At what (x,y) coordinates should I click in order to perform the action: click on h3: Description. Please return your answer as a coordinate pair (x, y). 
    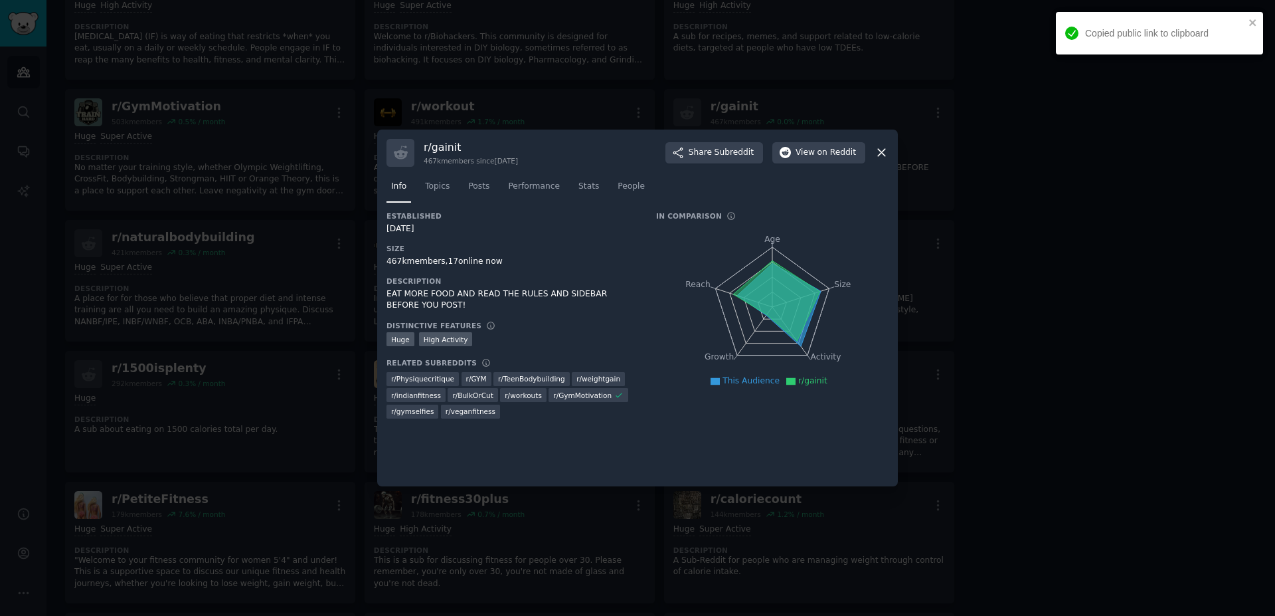
    Looking at the image, I should click on (512, 281).